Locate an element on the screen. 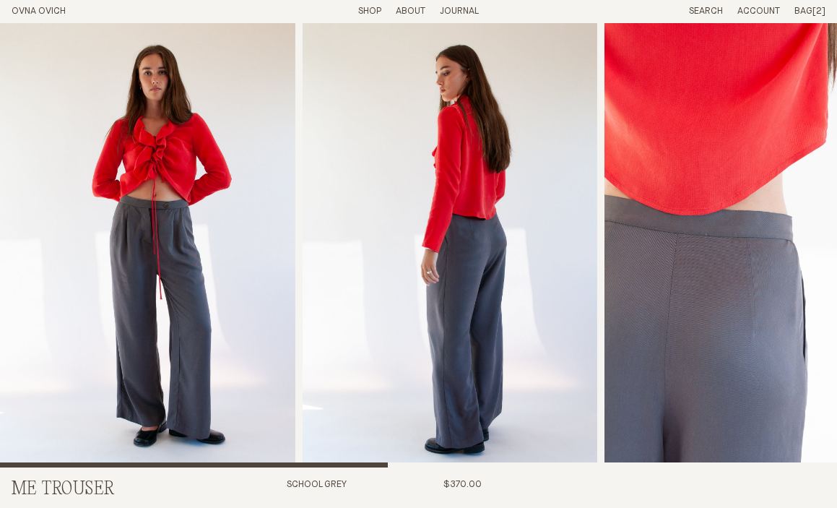  a: Account is located at coordinates (758, 11).